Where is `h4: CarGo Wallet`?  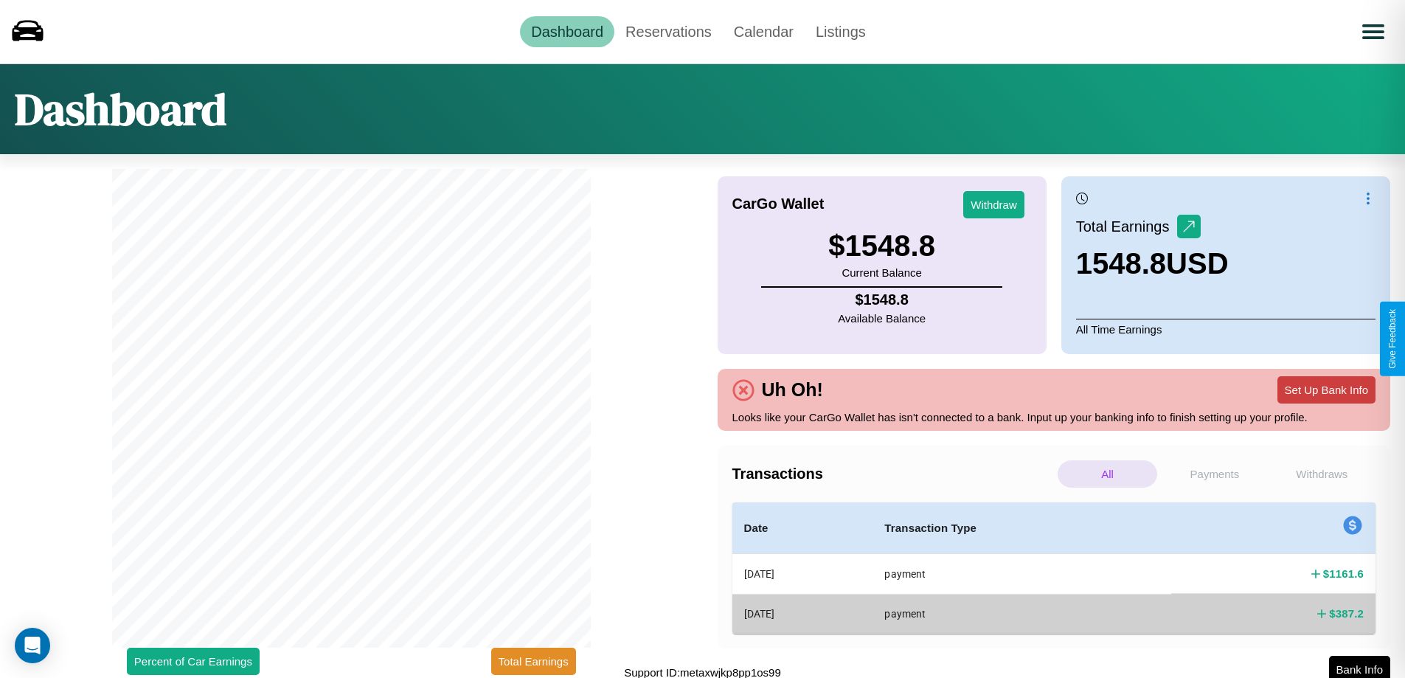 h4: CarGo Wallet is located at coordinates (778, 204).